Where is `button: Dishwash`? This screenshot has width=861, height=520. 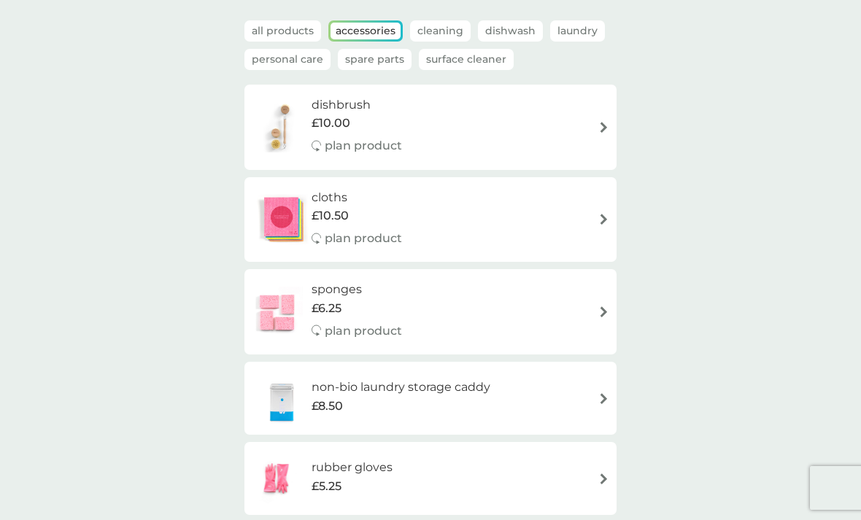
button: Dishwash is located at coordinates (510, 31).